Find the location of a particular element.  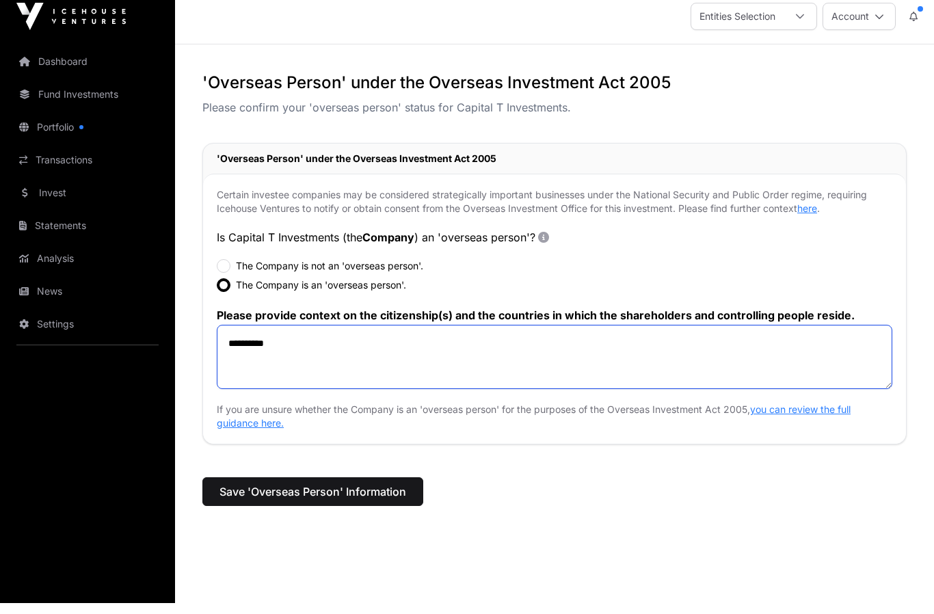

div: Entities Selection is located at coordinates (737, 27).